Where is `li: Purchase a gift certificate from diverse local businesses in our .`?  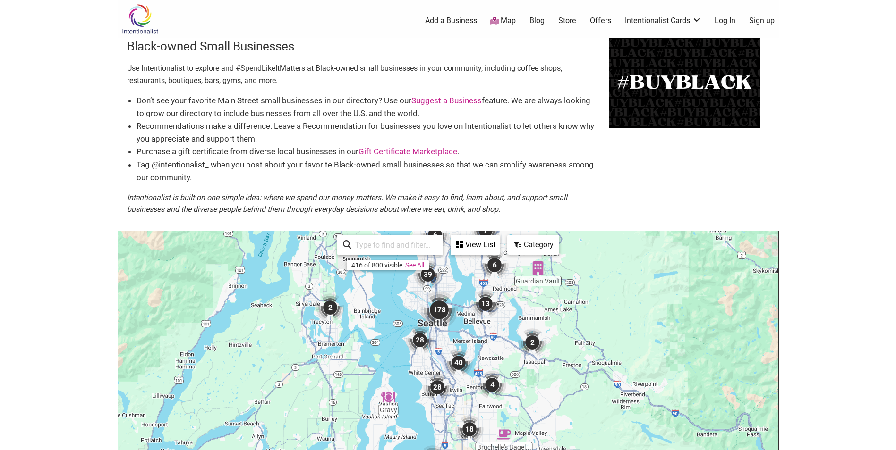
li: Purchase a gift certificate from diverse local businesses in our . is located at coordinates (368, 152).